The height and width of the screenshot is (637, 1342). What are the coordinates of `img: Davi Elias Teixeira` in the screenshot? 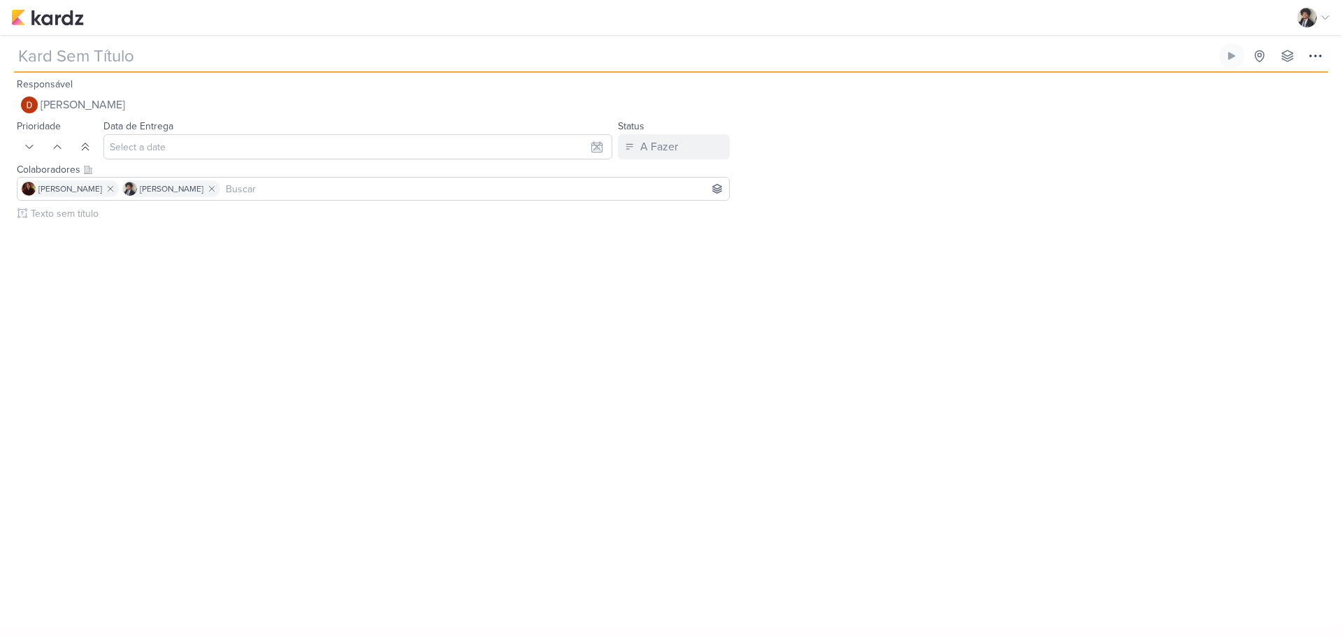 It's located at (29, 105).